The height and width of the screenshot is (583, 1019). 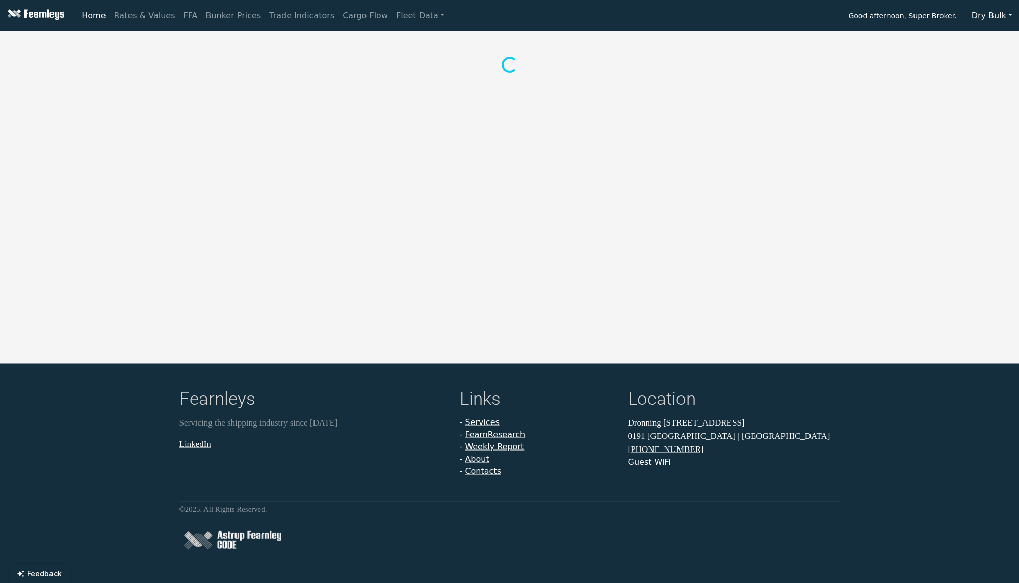 I want to click on a: Fleet Data, so click(x=420, y=16).